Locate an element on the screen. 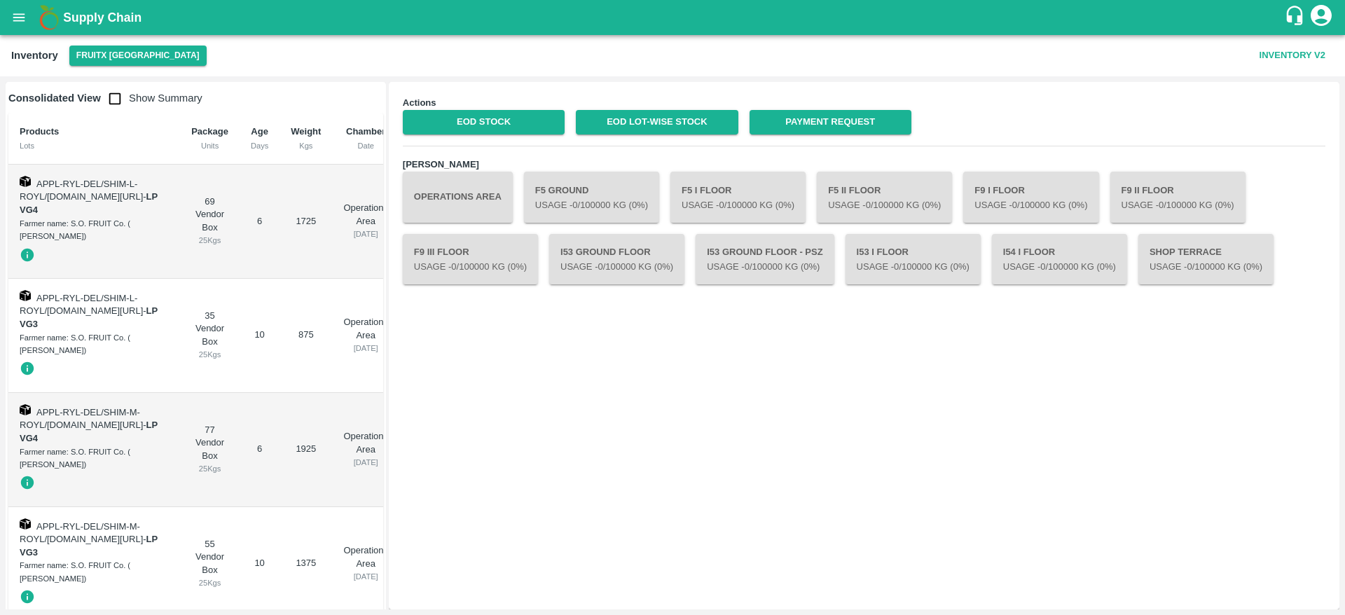 This screenshot has width=1345, height=615. td: 10 is located at coordinates (259, 336).